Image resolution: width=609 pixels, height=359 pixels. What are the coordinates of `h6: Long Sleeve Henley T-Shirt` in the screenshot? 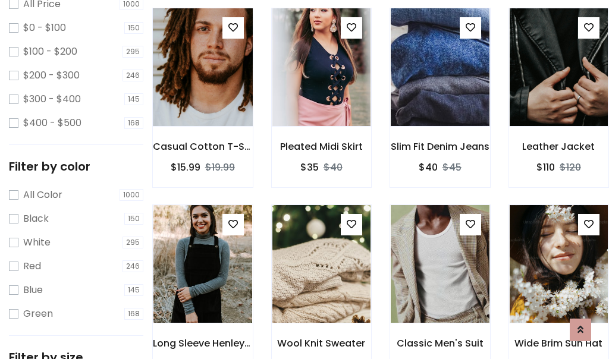 It's located at (203, 343).